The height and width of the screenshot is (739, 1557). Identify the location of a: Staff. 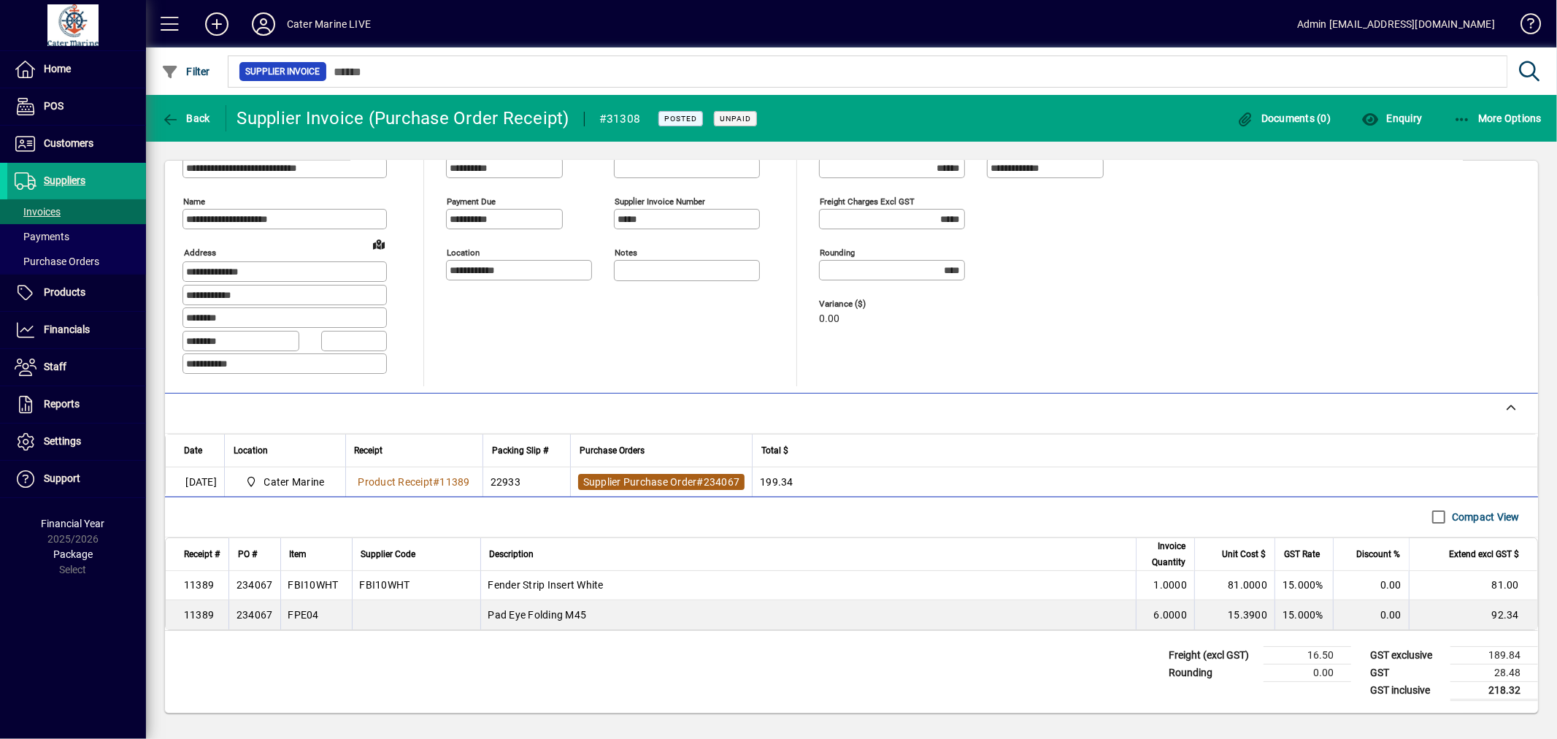
(77, 367).